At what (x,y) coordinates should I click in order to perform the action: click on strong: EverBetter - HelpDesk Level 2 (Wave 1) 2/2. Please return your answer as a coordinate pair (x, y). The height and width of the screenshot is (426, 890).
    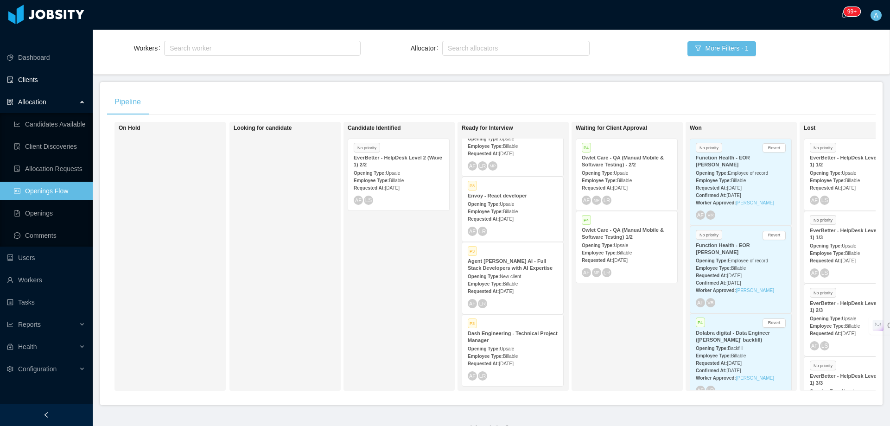
    Looking at the image, I should click on (398, 161).